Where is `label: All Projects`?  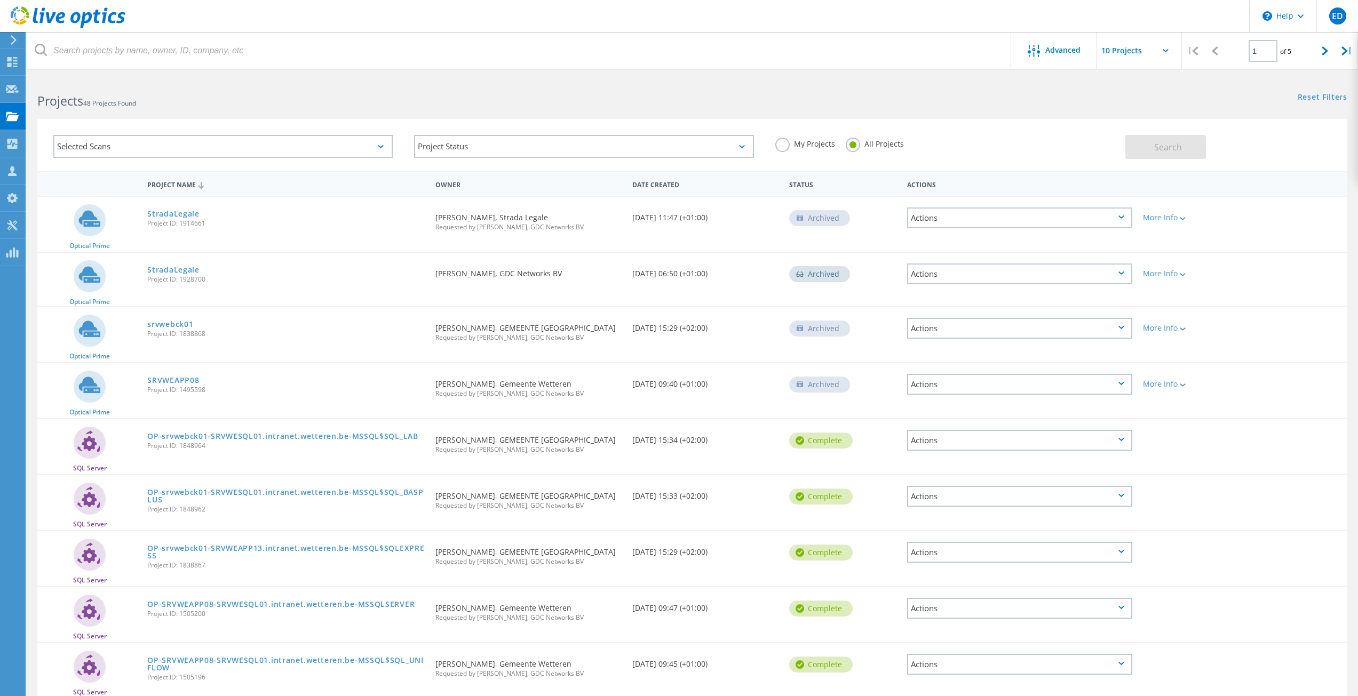 label: All Projects is located at coordinates (874, 142).